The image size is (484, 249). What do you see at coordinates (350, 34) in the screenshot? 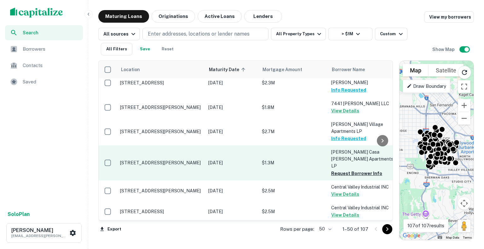
I see `button: > $1M` at bounding box center [350, 34].